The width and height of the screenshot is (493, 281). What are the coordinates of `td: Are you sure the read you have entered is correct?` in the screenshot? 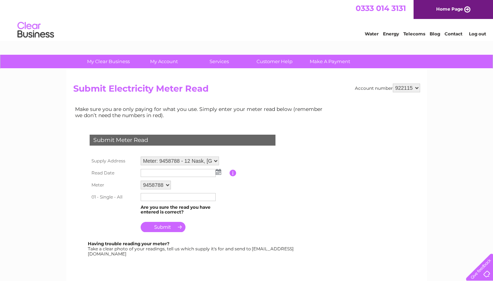 It's located at (184, 210).